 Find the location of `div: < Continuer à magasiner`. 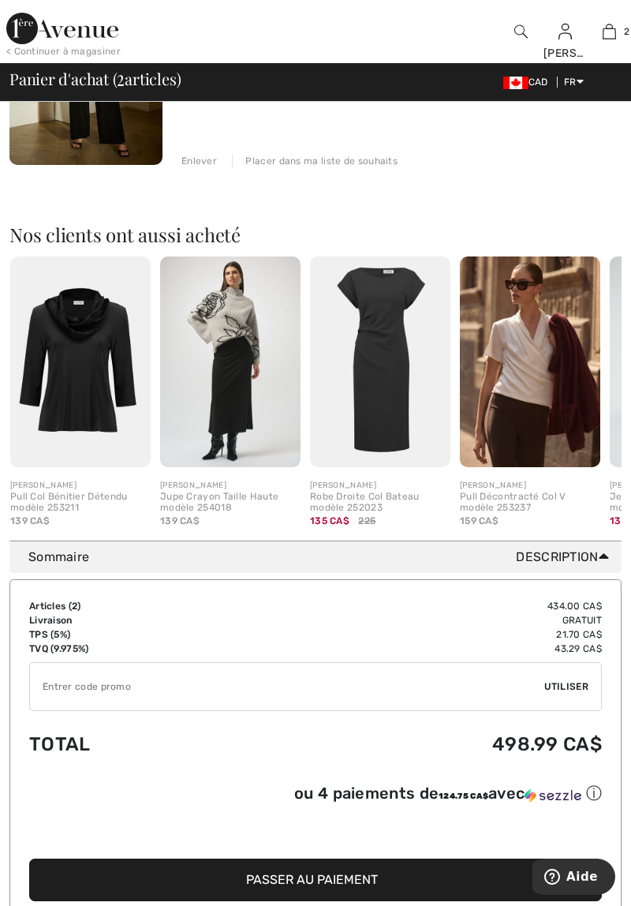

div: < Continuer à magasiner is located at coordinates (63, 51).